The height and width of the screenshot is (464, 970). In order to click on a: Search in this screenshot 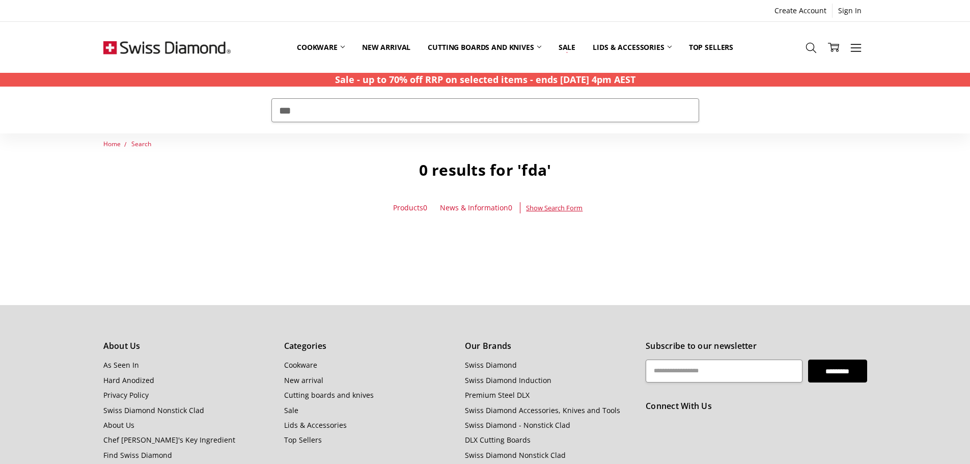, I will do `click(141, 144)`.